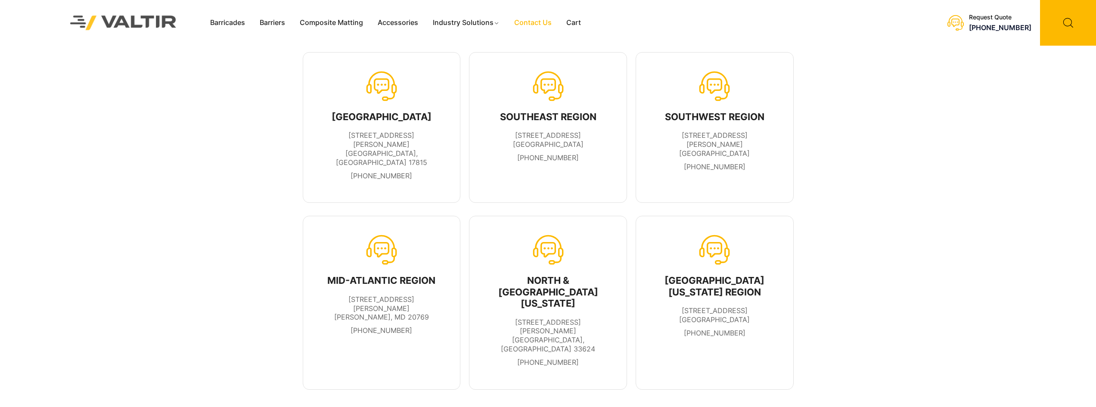 The width and height of the screenshot is (1096, 407). I want to click on a: Composite Matting, so click(331, 23).